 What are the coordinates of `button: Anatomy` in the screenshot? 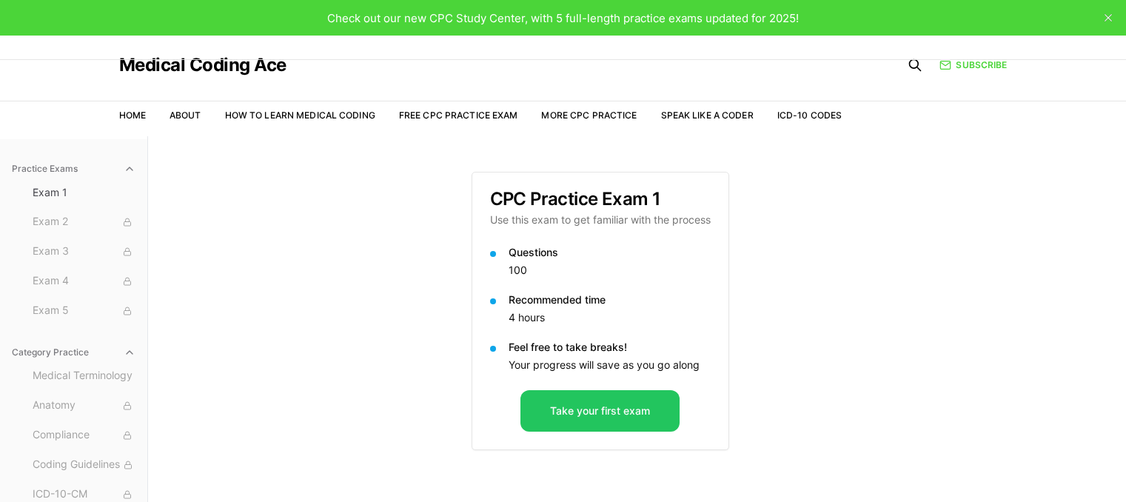 It's located at (84, 406).